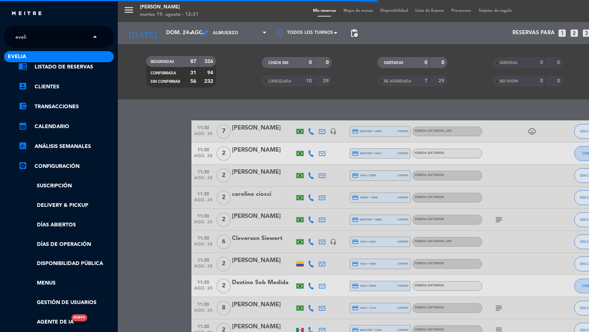  Describe the element at coordinates (66, 127) in the screenshot. I see `a: calendar_monthCalendario` at that location.